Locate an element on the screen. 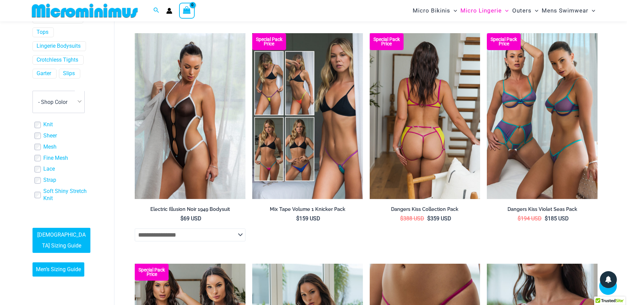  a: Micro BikinisMenu ToggleMenu Toggle is located at coordinates (434, 10).